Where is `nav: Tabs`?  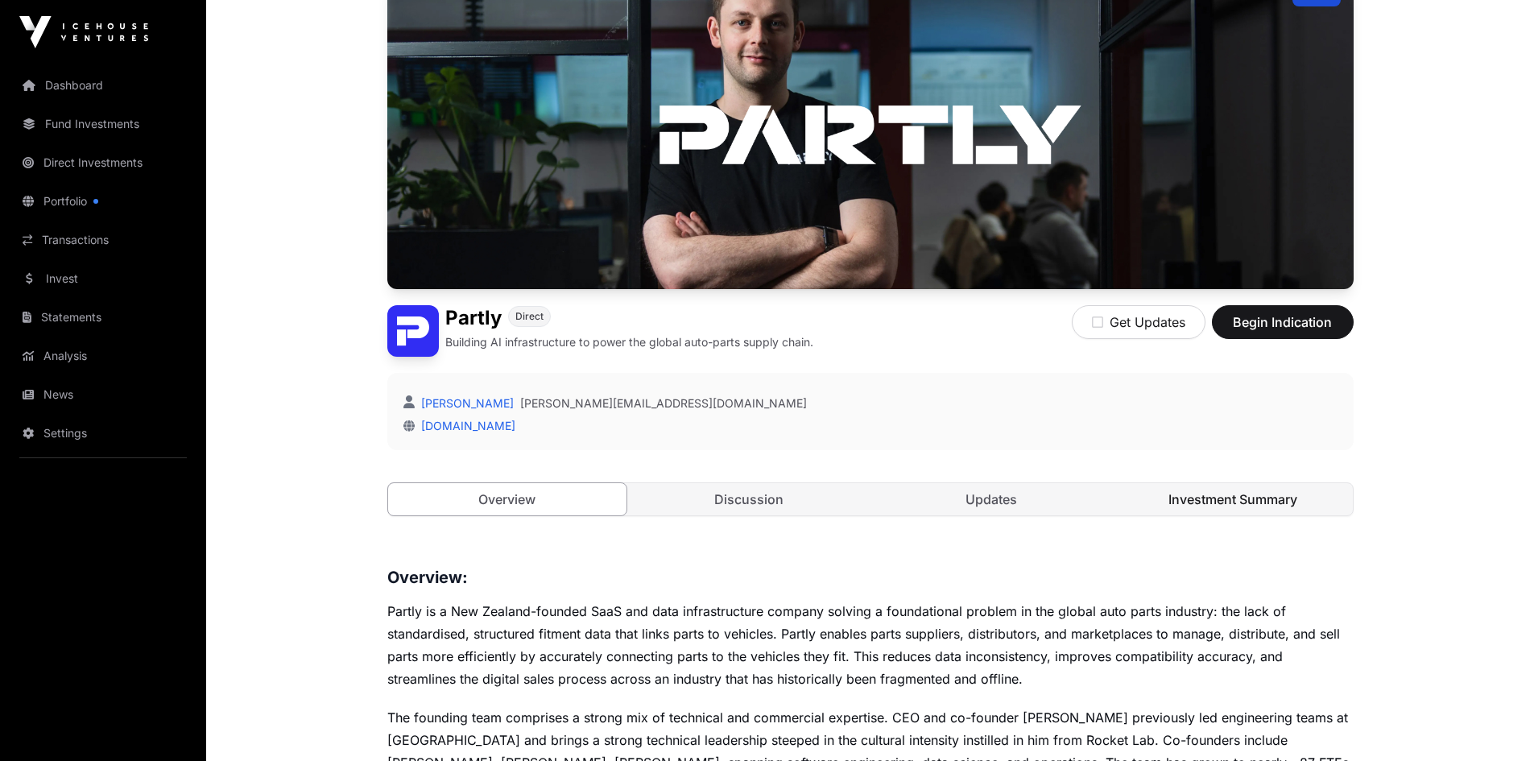 nav: Tabs is located at coordinates (870, 499).